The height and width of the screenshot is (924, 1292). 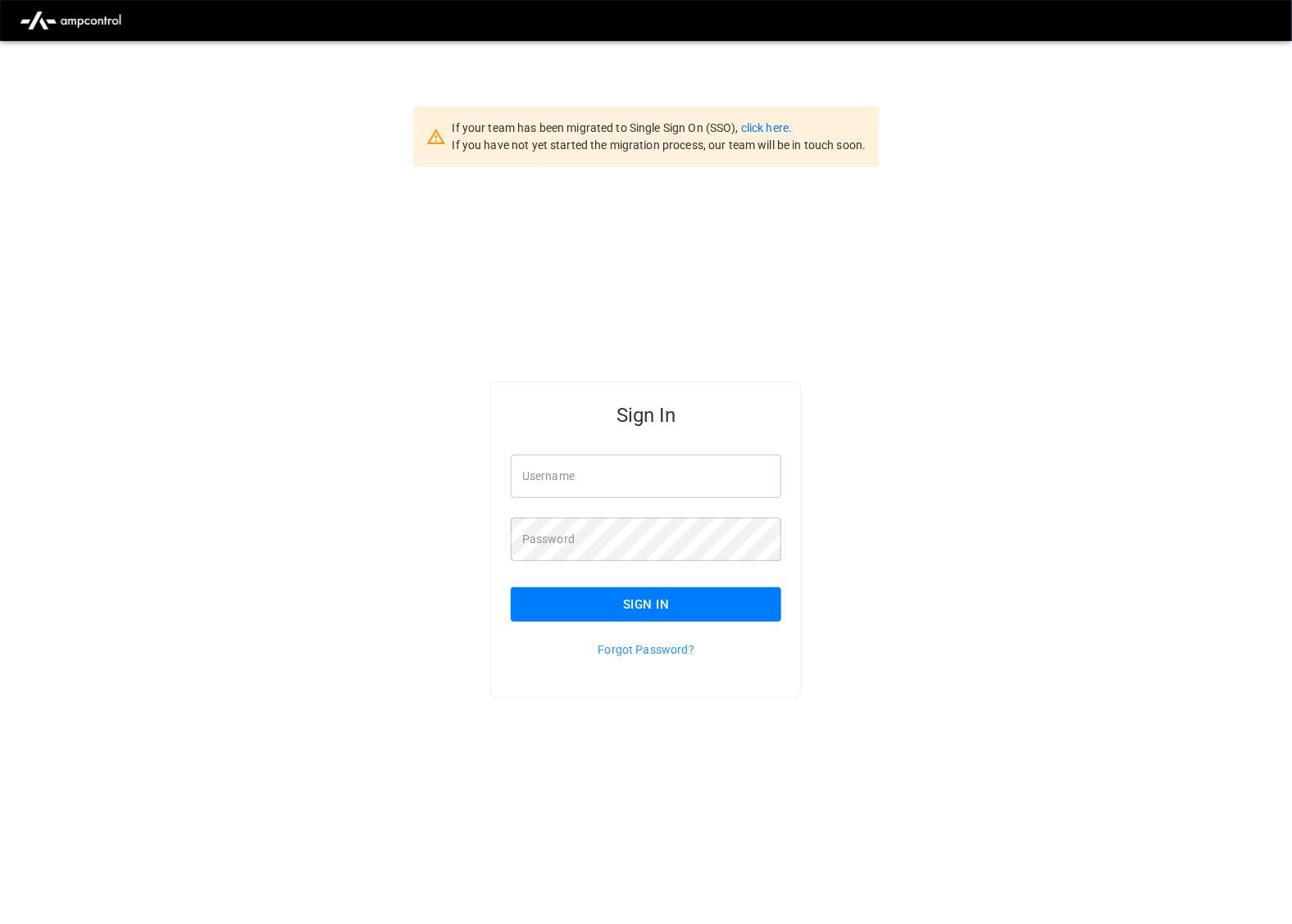 What do you see at coordinates (767, 127) in the screenshot?
I see `a: click here.` at bounding box center [767, 127].